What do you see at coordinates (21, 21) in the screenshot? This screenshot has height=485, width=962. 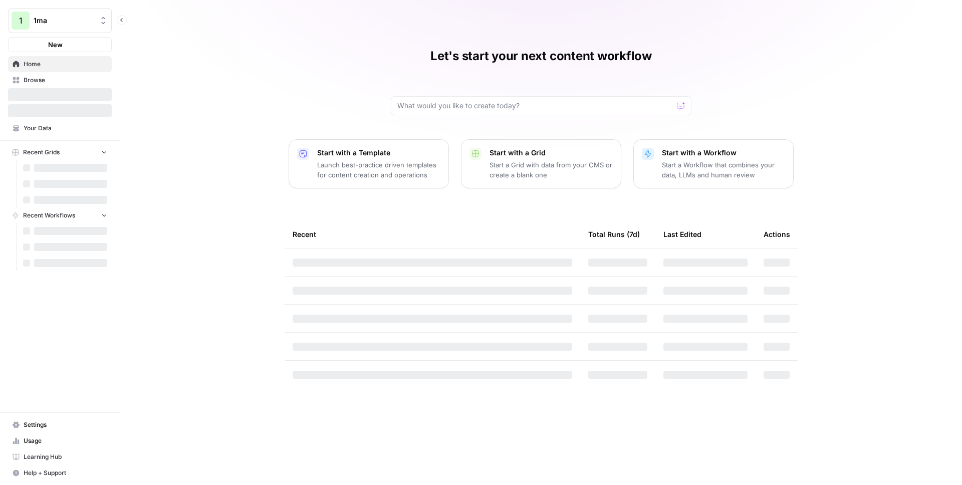 I see `span: 1` at bounding box center [21, 21].